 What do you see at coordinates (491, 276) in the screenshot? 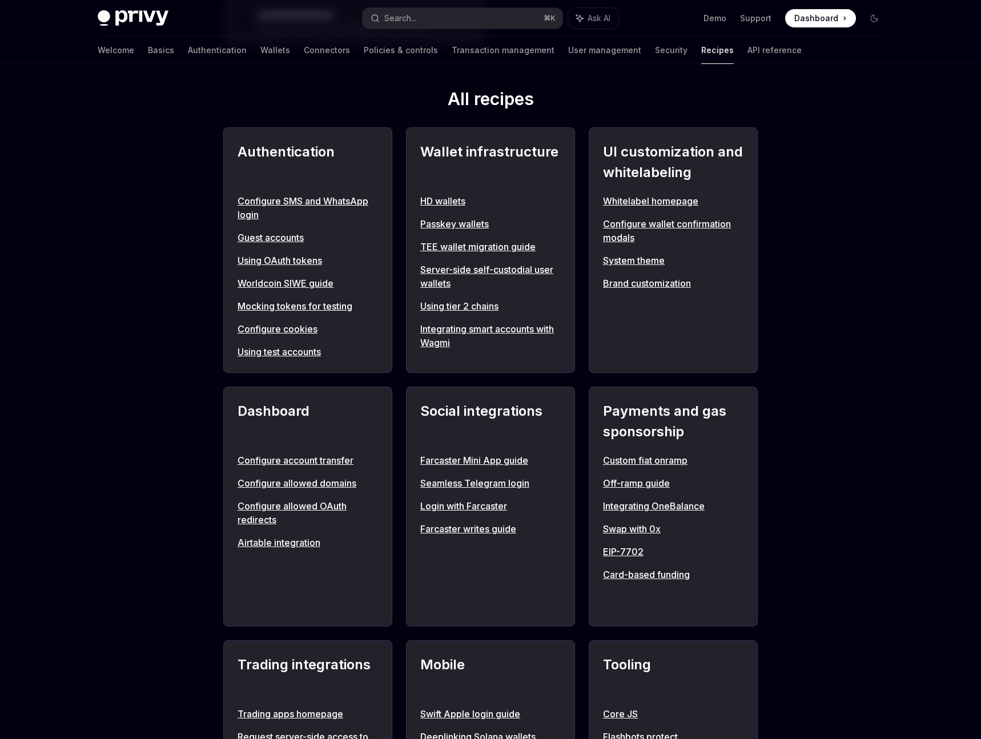
I see `a: Server-side self-custodial user wallets` at bounding box center [491, 276].